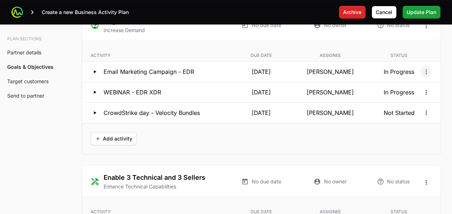 Image resolution: width=452 pixels, height=214 pixels. I want to click on a: Send to partner, so click(26, 95).